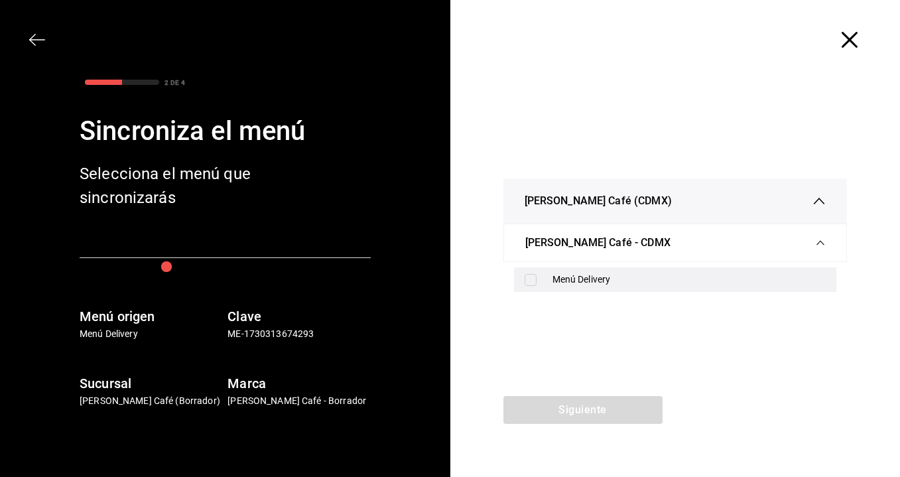 Image resolution: width=900 pixels, height=477 pixels. I want to click on p: Menú Delivery, so click(151, 334).